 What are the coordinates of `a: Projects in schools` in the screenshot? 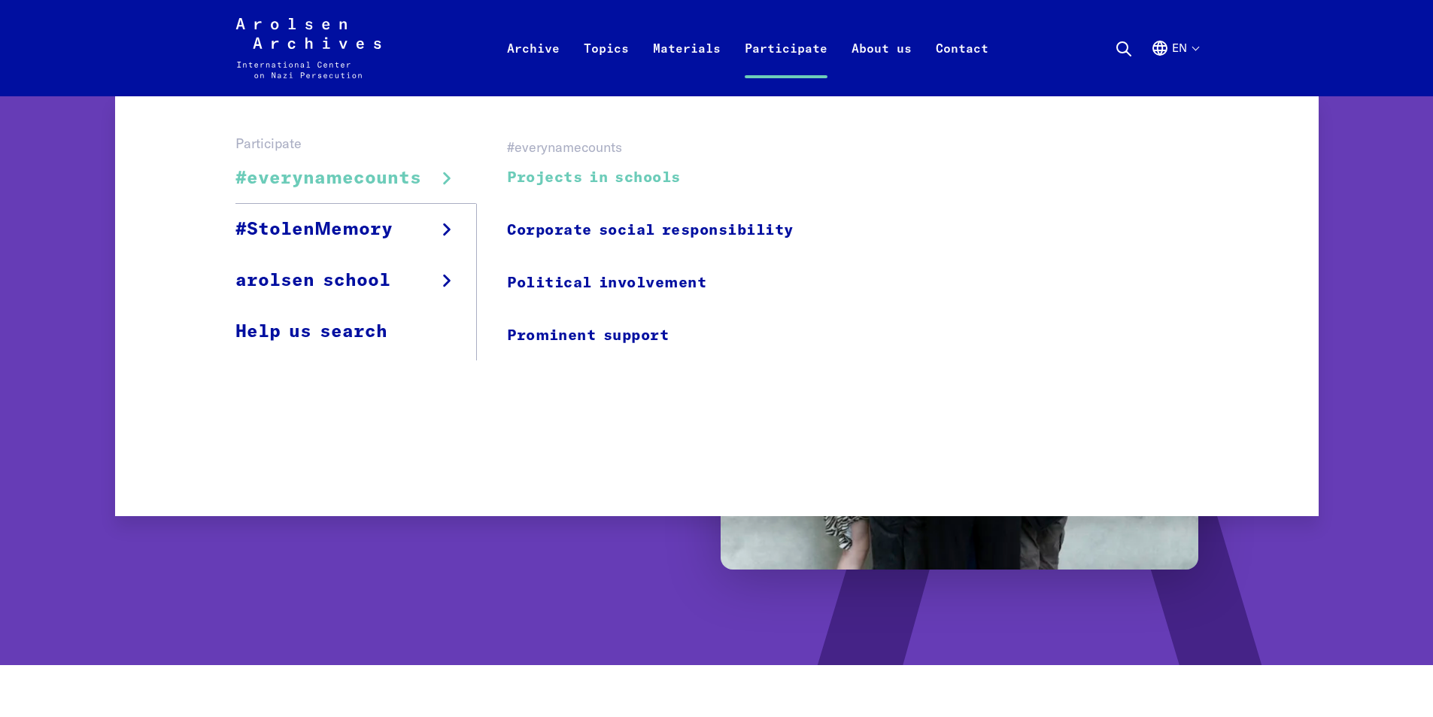 It's located at (650, 178).